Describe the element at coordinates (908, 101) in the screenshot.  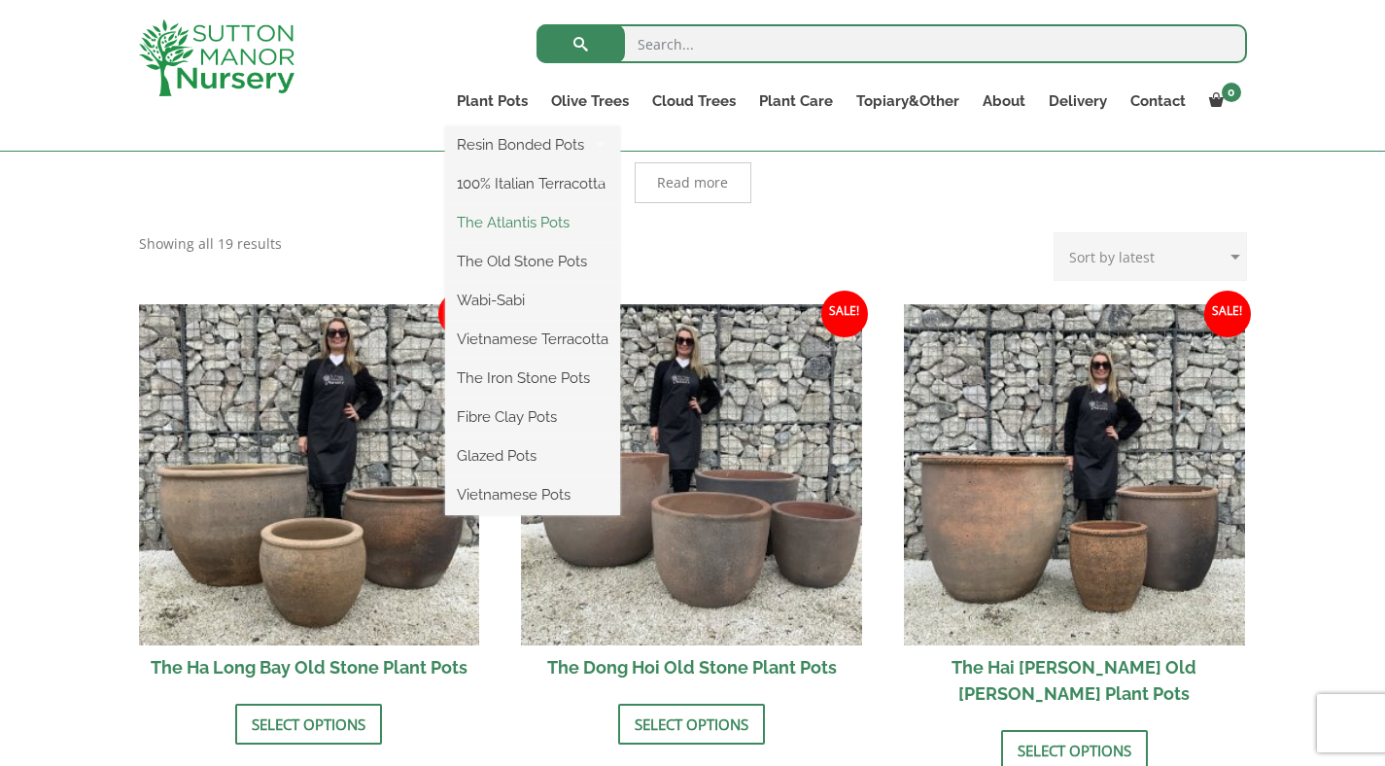
I see `a: Topiary&Other` at that location.